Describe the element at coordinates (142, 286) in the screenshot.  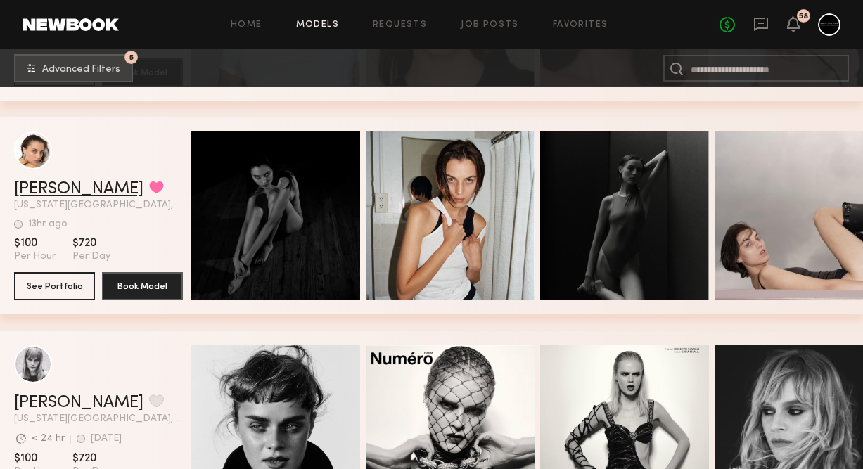
I see `button: Book Model` at that location.